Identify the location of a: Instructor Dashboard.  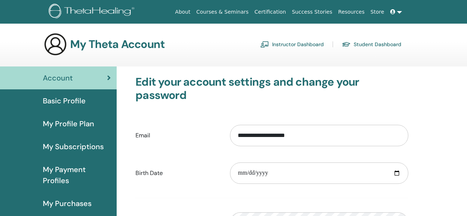
(292, 44).